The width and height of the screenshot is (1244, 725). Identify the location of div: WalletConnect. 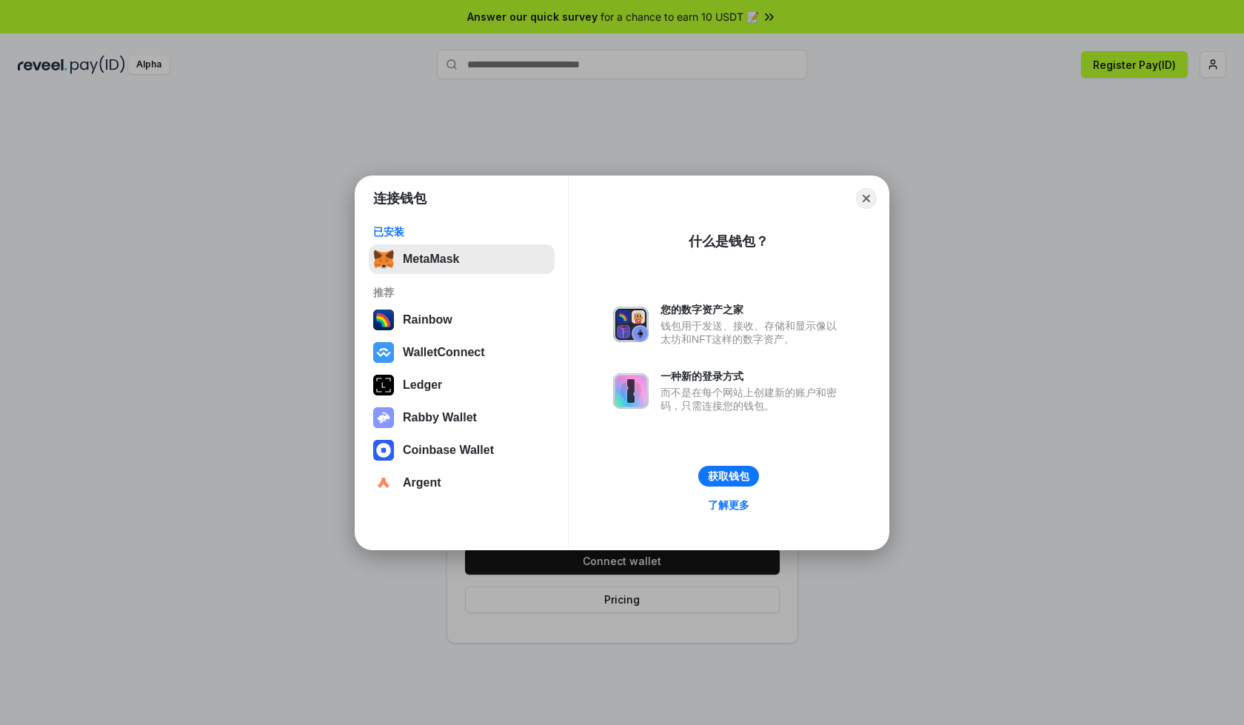
(444, 352).